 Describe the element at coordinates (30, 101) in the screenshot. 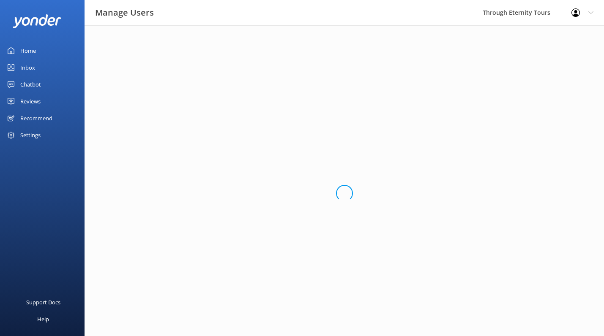

I see `div: Reviews` at that location.